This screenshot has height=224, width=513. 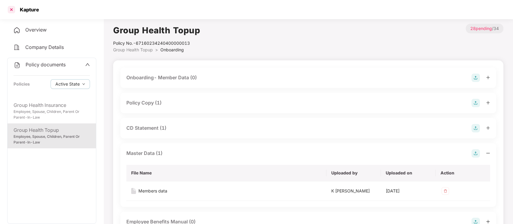 I want to click on img: svg+xml;base64,PHN2ZyB4bWxucz0iaHR0cDovL3d3dy53My5vcmcvMjAwMC9zdmciIHdpZHRoPSIzMiIgaGVpZ2h0PSIzMi..., so click(x=445, y=191).